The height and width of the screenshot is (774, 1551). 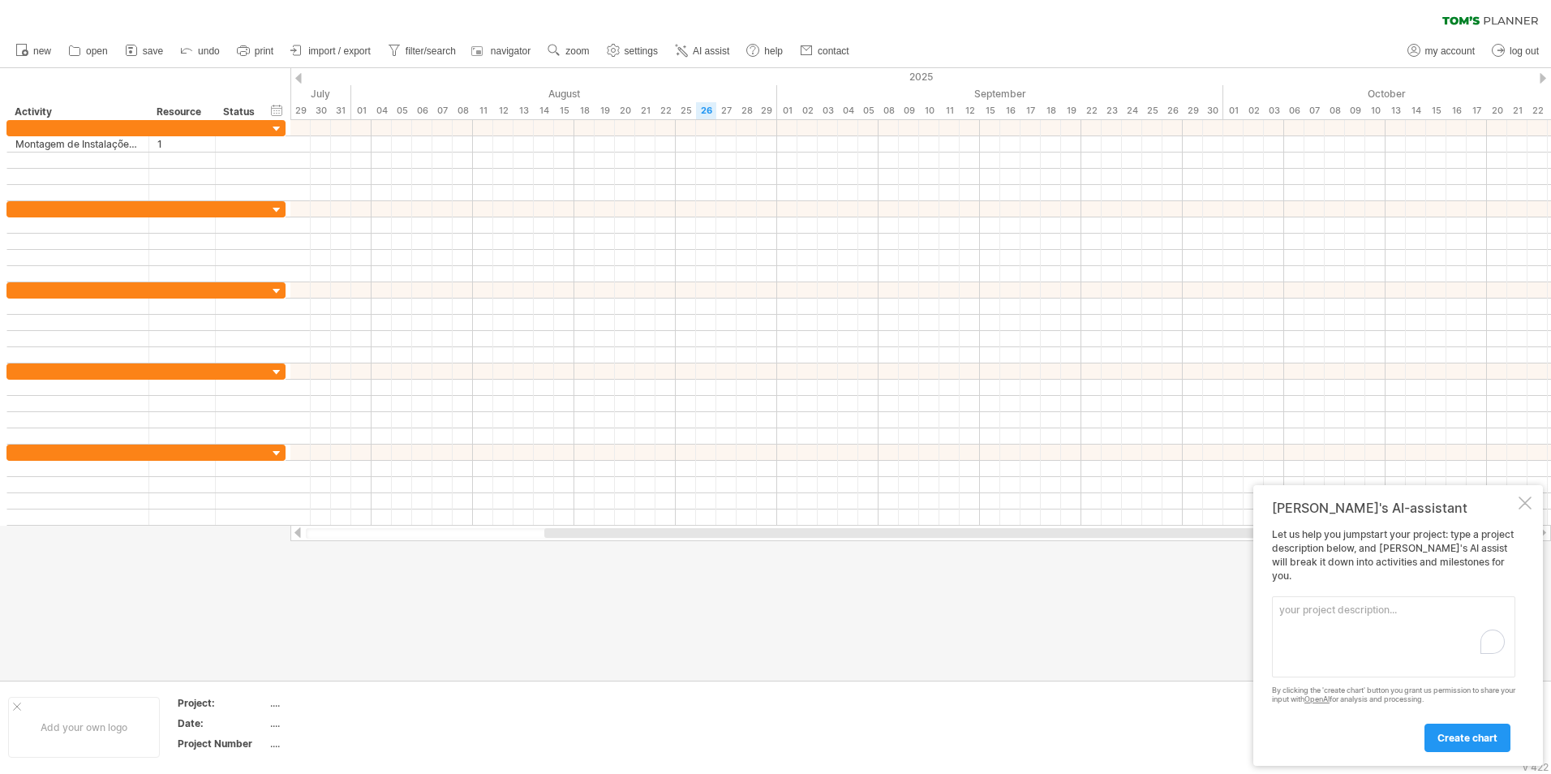 What do you see at coordinates (1537, 110) in the screenshot?
I see `div: Wednesday, 22 October 2025` at bounding box center [1537, 110].